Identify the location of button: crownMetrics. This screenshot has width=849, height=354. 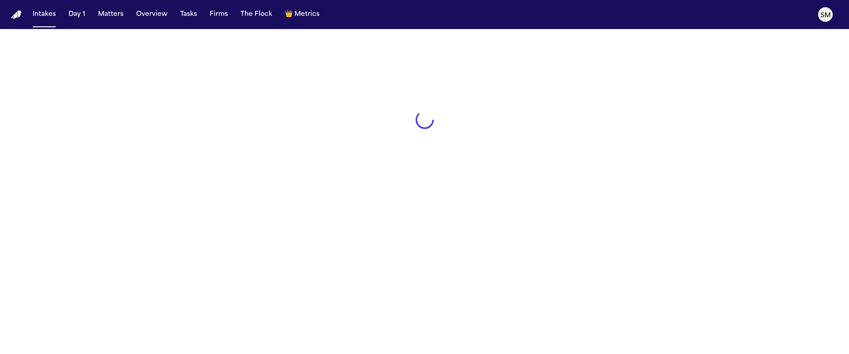
(302, 15).